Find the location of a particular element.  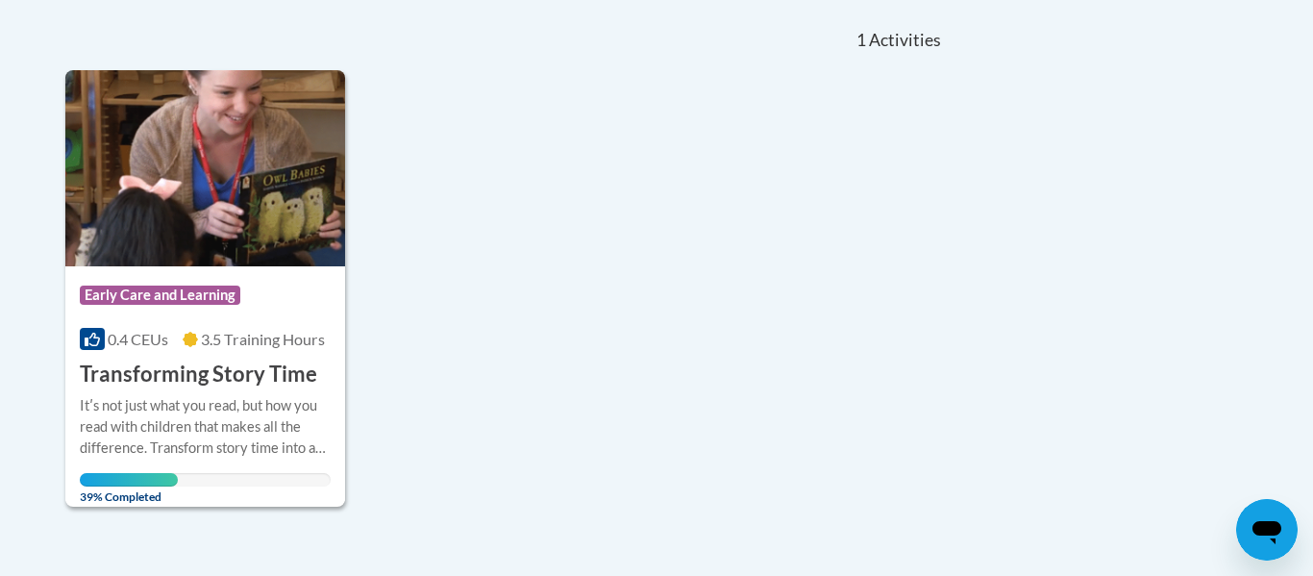

span: Activities is located at coordinates (904, 40).